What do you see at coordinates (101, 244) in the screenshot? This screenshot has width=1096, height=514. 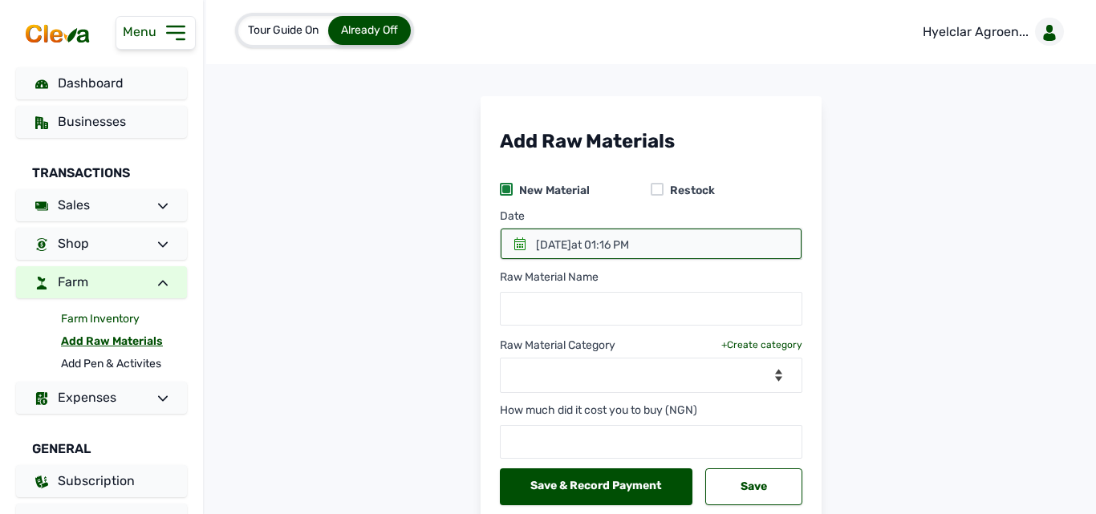 I see `a: Shop` at bounding box center [101, 244].